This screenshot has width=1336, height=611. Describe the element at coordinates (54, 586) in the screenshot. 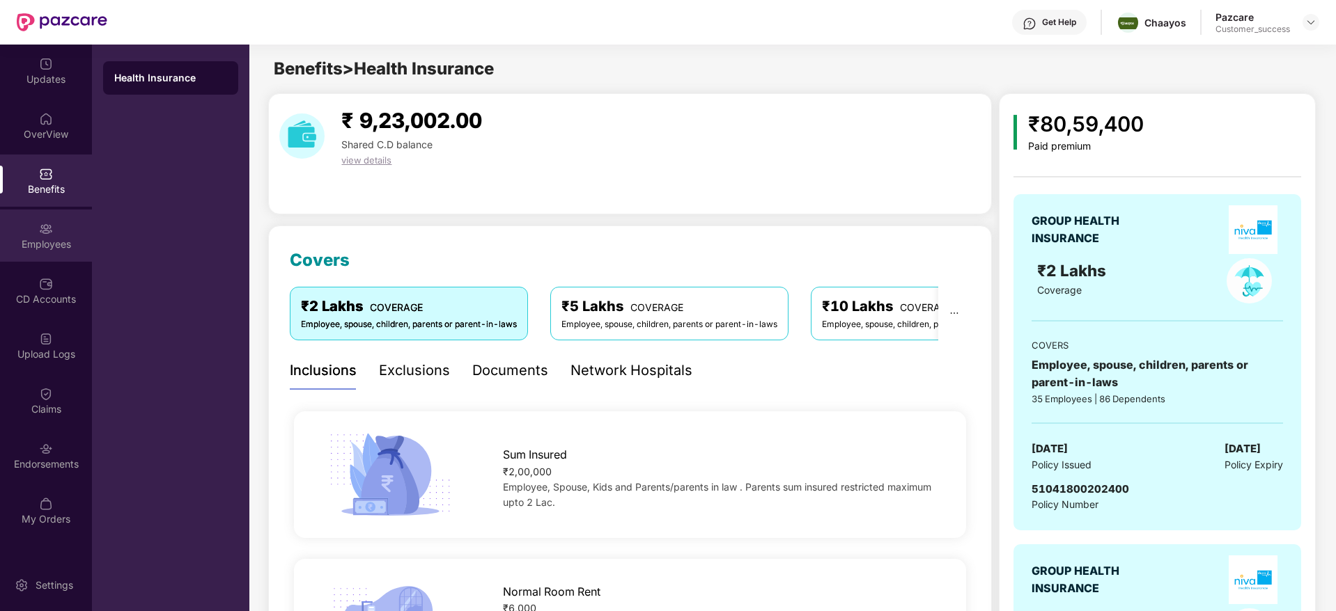

I see `div: Settings` at that location.